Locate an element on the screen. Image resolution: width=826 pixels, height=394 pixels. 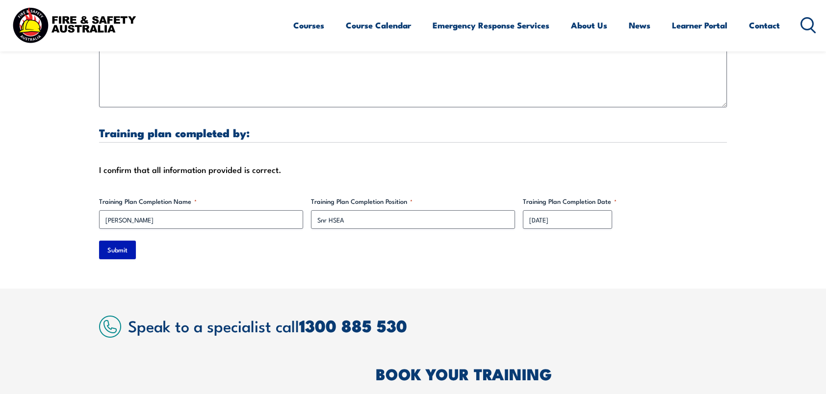
a: About Us is located at coordinates (589, 25).